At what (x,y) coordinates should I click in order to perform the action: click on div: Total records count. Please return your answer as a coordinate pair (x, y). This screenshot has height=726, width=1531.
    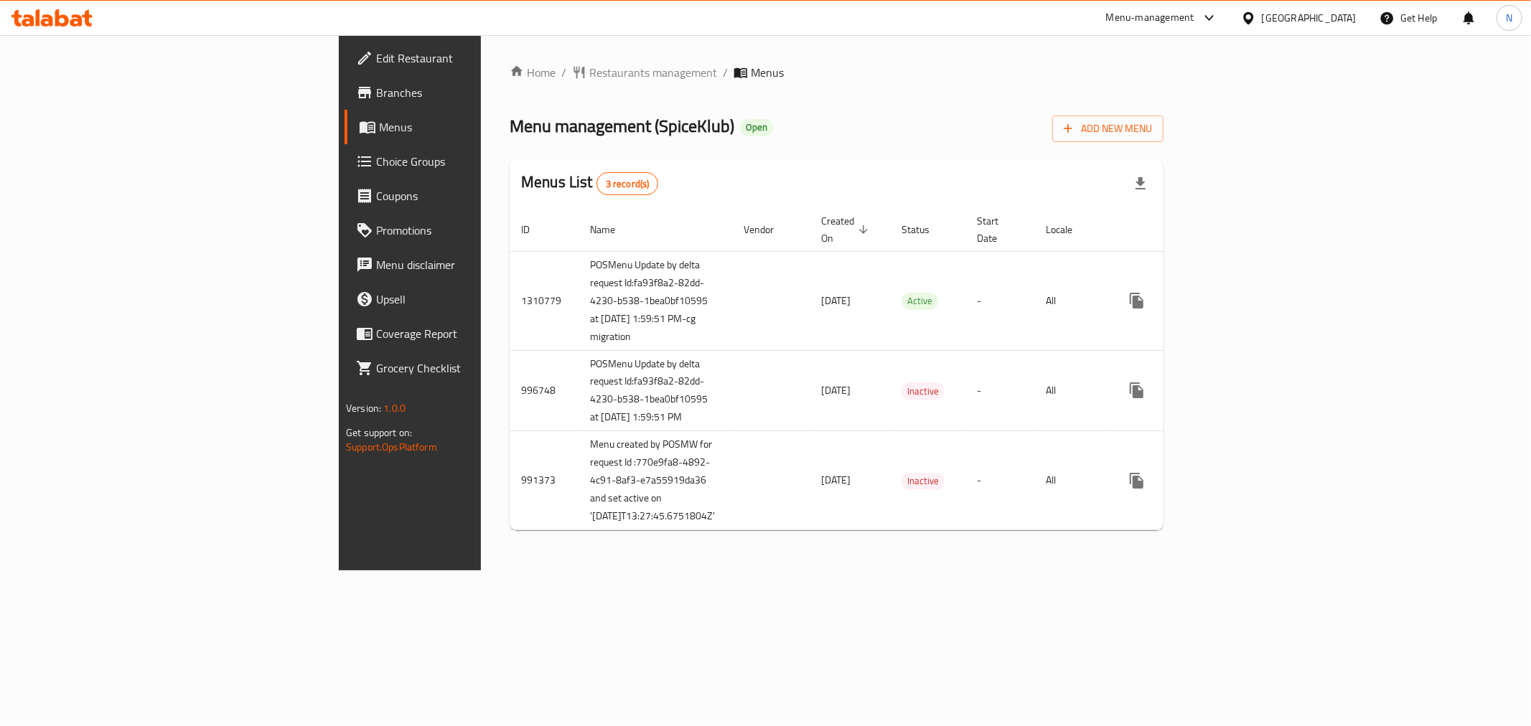
    Looking at the image, I should click on (627, 184).